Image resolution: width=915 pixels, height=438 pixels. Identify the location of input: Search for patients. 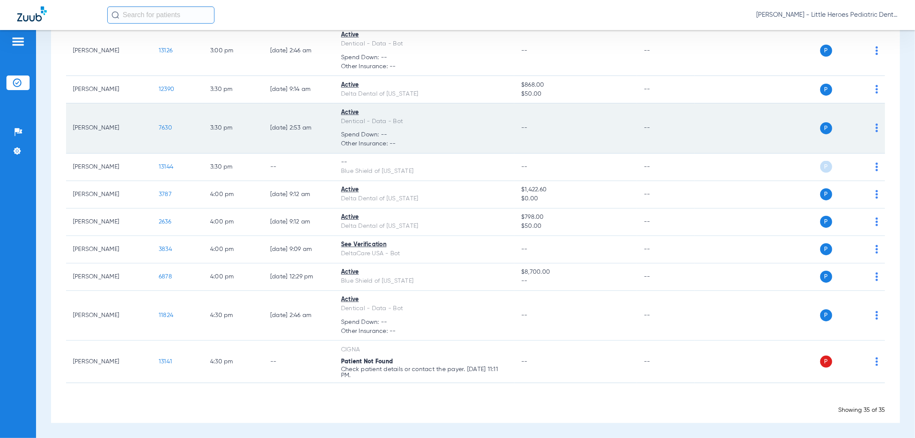
(161, 15).